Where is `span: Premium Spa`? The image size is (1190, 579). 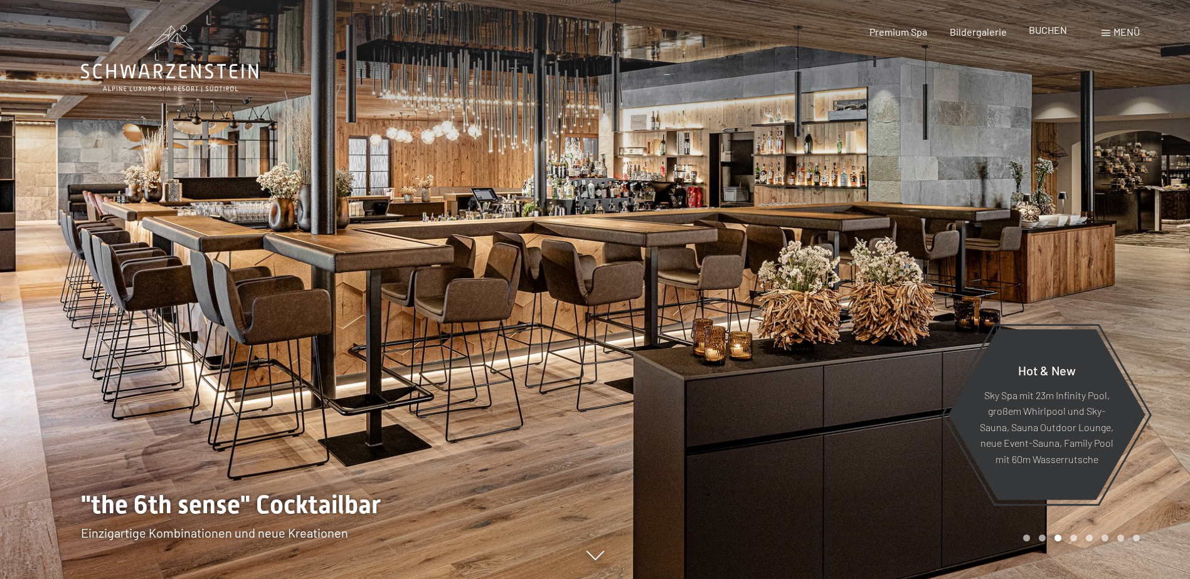
span: Premium Spa is located at coordinates (898, 31).